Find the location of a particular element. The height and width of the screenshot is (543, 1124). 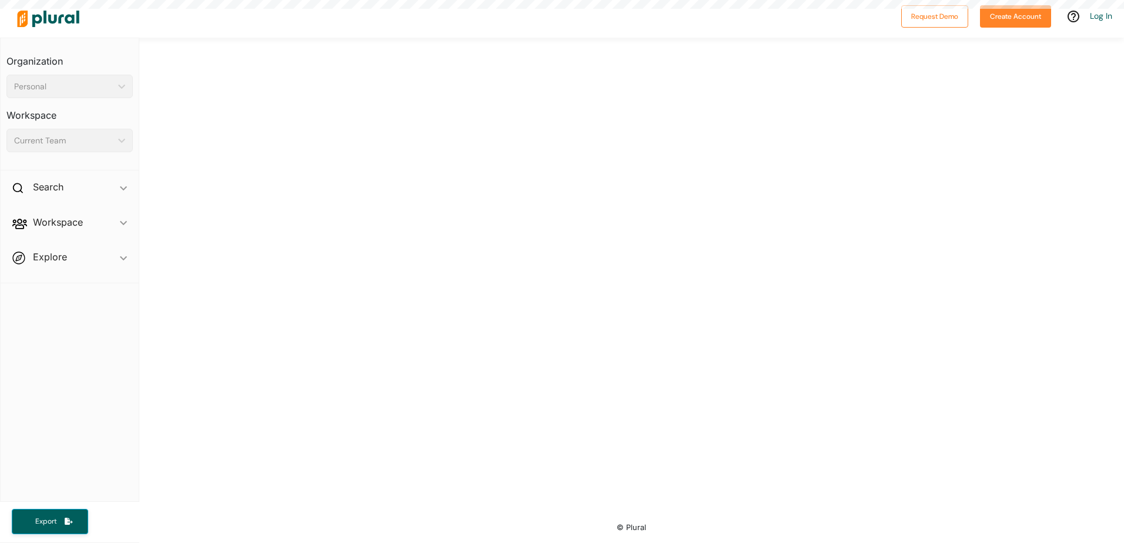

a: Request Demo is located at coordinates (935, 15).